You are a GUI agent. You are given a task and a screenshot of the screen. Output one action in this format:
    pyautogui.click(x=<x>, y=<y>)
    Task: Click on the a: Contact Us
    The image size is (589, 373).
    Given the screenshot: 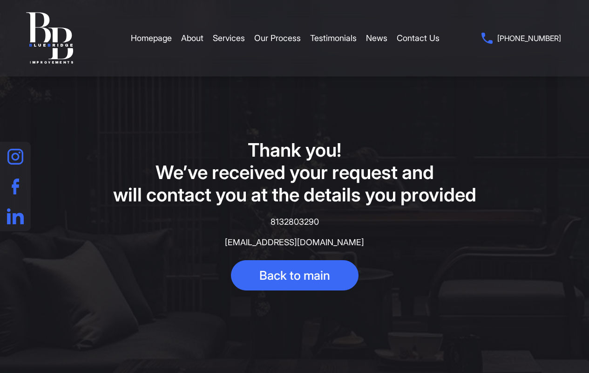 What is the action you would take?
    pyautogui.click(x=418, y=38)
    